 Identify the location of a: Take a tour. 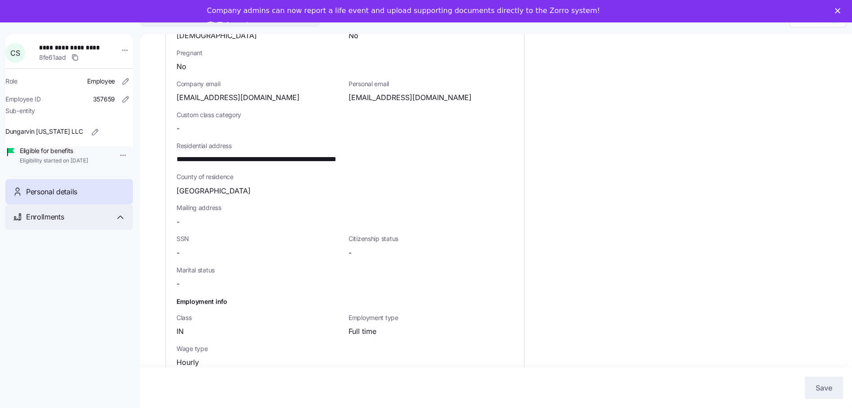
(235, 26).